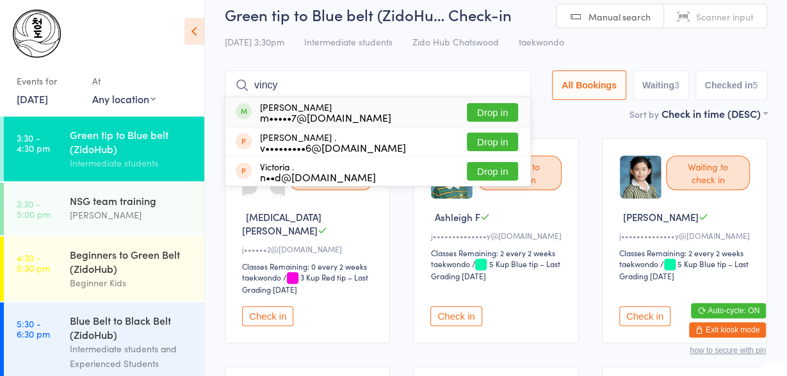  What do you see at coordinates (589, 85) in the screenshot?
I see `button: All Bookings` at bounding box center [589, 85].